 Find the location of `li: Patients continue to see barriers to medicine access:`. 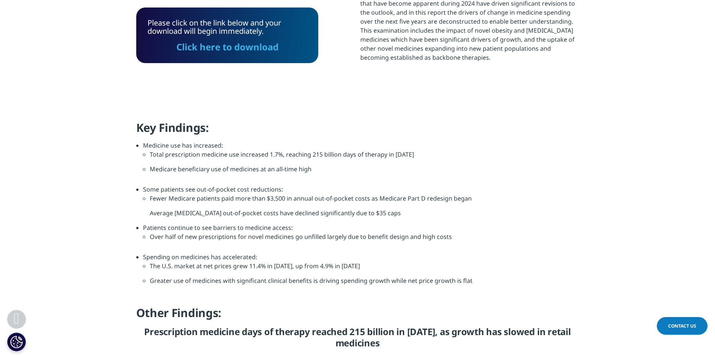

li: Patients continue to see barriers to medicine access: is located at coordinates (361, 238).